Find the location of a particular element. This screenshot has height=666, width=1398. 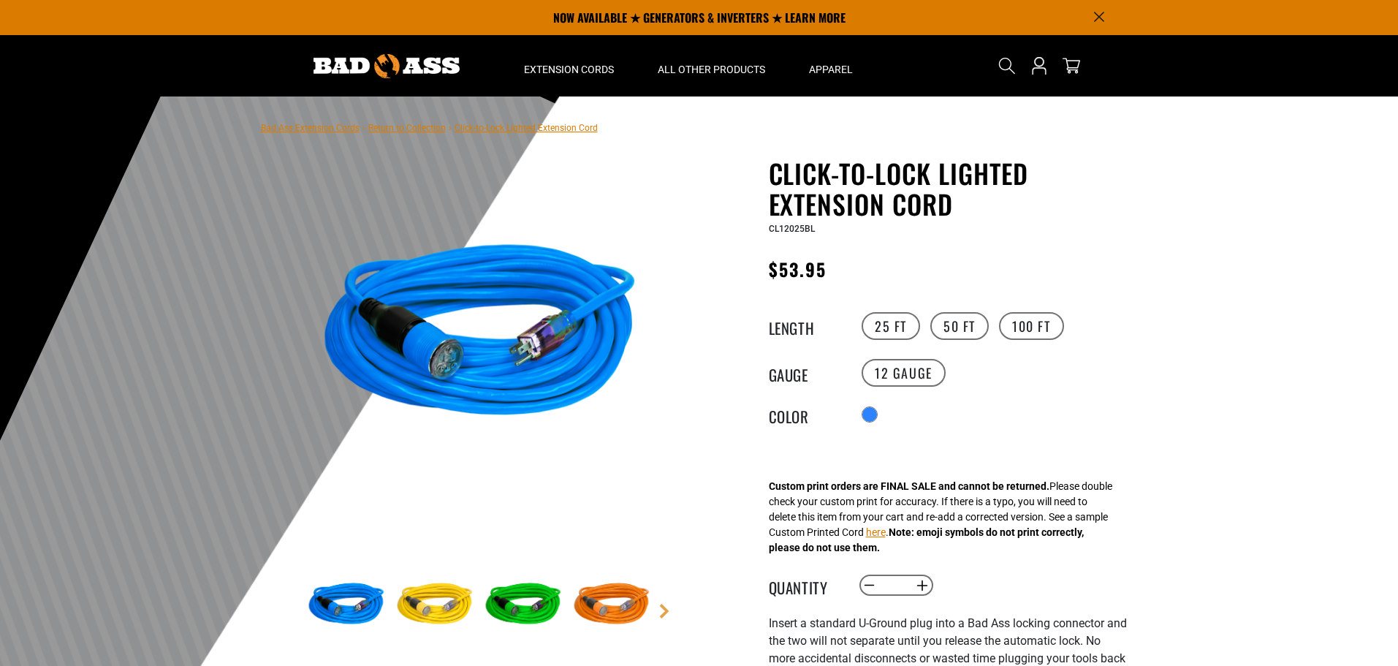

summary: Search is located at coordinates (1007, 66).